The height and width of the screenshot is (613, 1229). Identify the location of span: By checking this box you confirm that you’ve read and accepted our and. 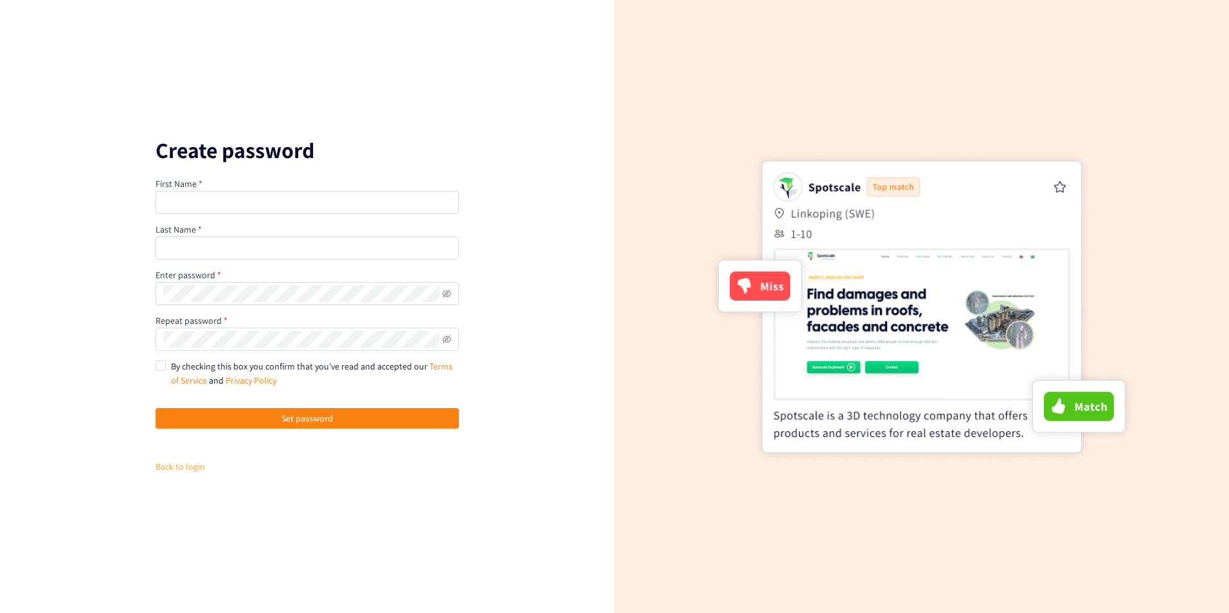
(312, 374).